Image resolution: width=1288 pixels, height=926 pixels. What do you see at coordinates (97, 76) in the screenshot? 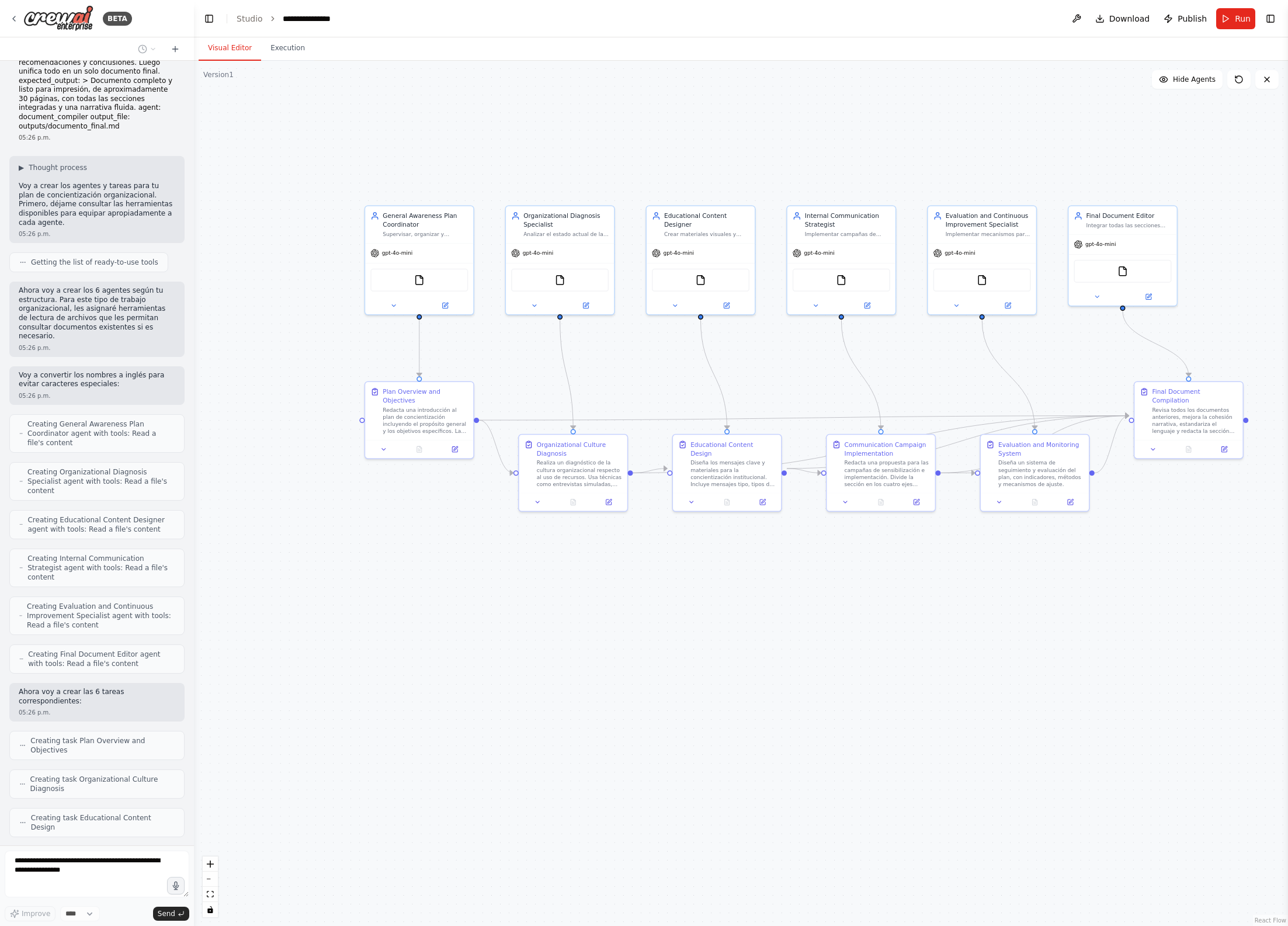
I see `p: final_compilation_task: description: > Revisa todos los documentos anteriores, mejora la cohesión...` at bounding box center [97, 76].